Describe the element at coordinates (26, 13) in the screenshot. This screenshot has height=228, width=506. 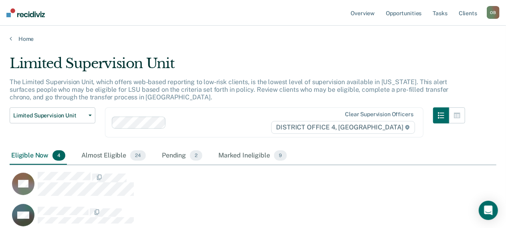
I see `img: Recidiviz` at that location.